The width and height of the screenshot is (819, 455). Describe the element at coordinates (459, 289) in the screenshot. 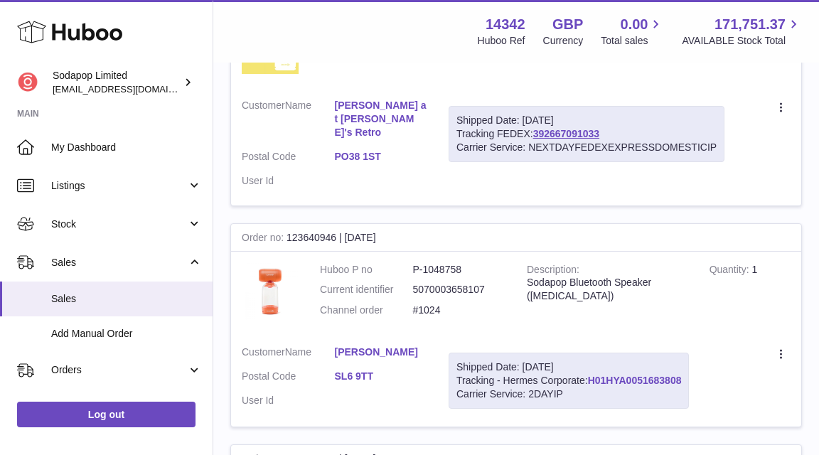

I see `dd: 5070003658107` at that location.